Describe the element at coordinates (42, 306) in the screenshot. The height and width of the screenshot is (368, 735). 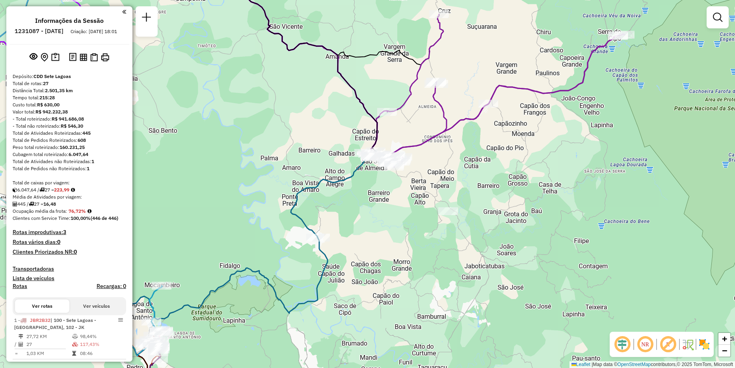
I see `button: Ver rotas` at that location.